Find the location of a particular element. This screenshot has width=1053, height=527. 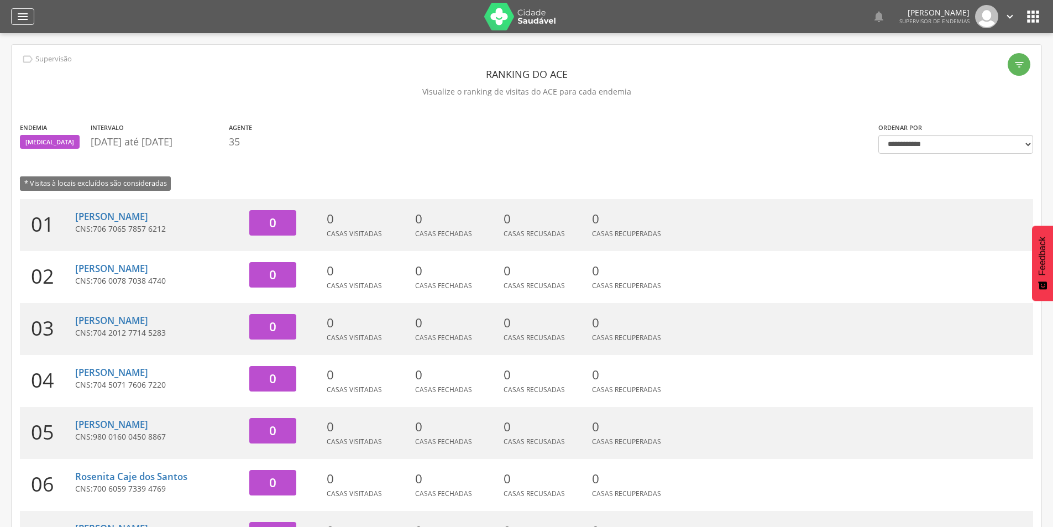

span: 700 6059 7339 4769 is located at coordinates (129, 488).